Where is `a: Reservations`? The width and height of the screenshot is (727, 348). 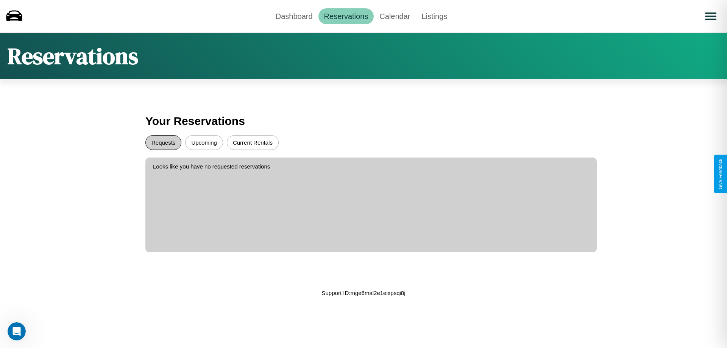
a: Reservations is located at coordinates (346, 16).